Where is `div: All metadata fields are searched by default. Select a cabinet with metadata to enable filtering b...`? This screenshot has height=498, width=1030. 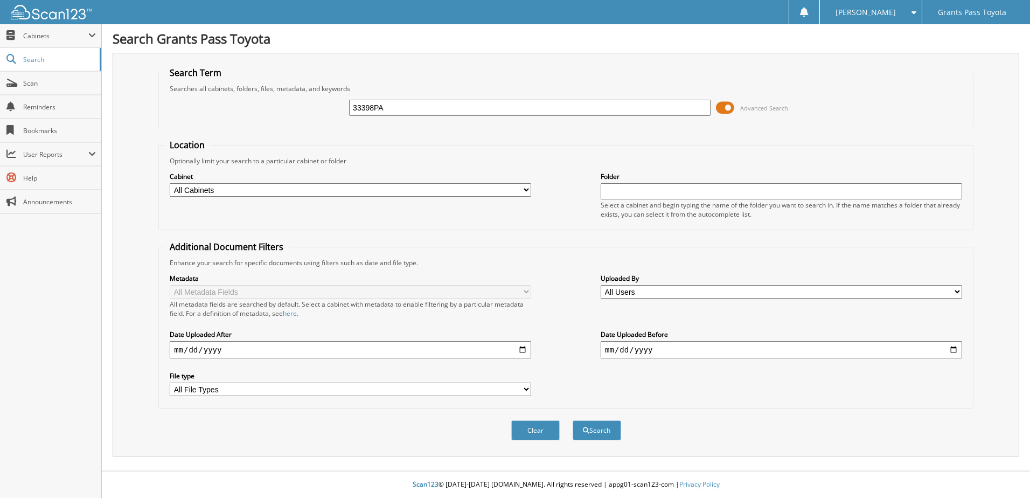 div: All metadata fields are searched by default. Select a cabinet with metadata to enable filtering b... is located at coordinates (350, 309).